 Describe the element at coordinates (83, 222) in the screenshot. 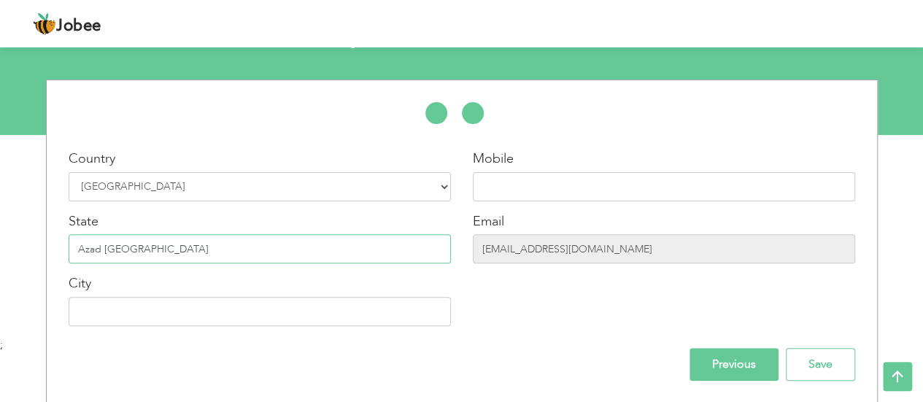

I see `label: State` at that location.